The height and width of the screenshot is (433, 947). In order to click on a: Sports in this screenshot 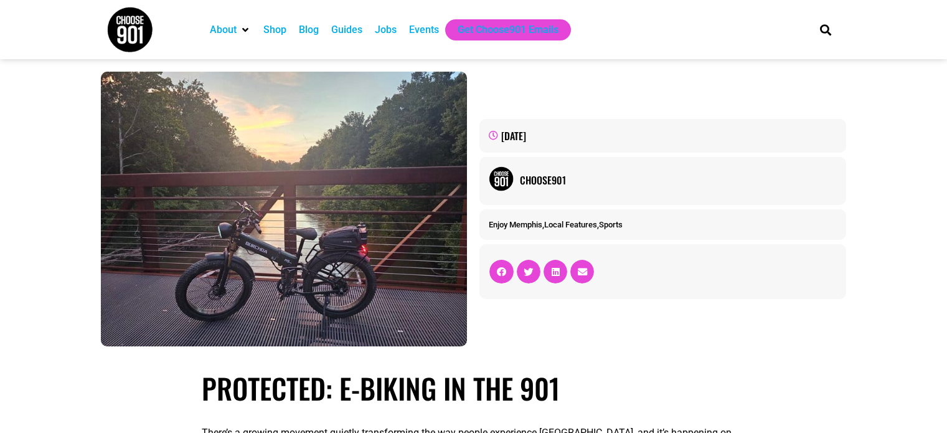, I will do `click(611, 224)`.